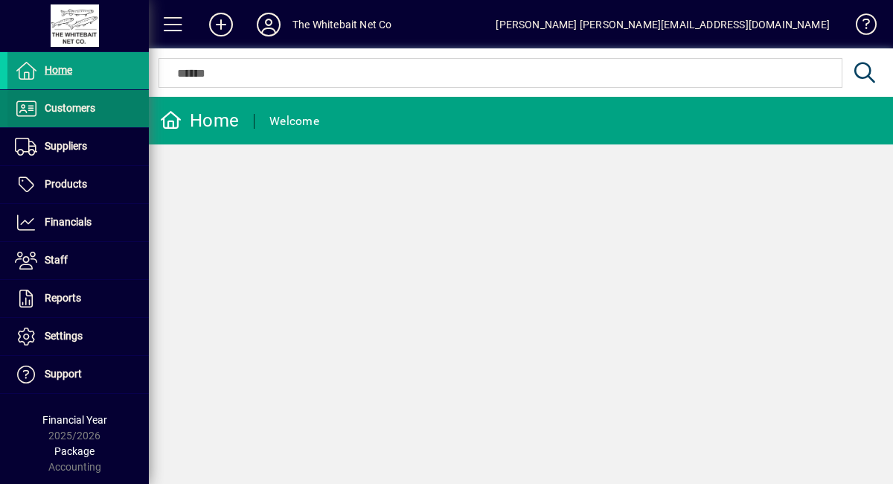 This screenshot has width=893, height=484. Describe the element at coordinates (74, 420) in the screenshot. I see `span: Financial Year` at that location.